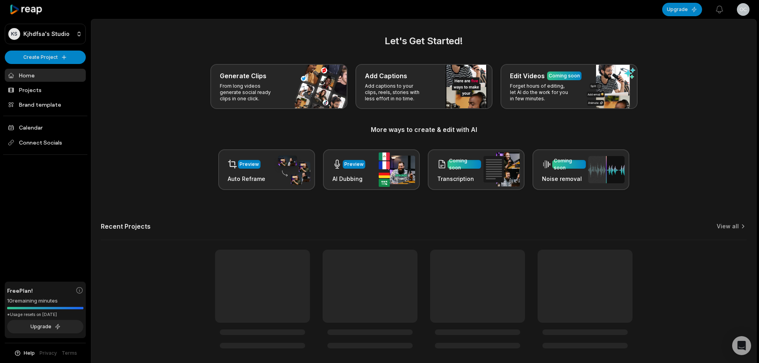  I want to click on h3: Noise removal, so click(564, 179).